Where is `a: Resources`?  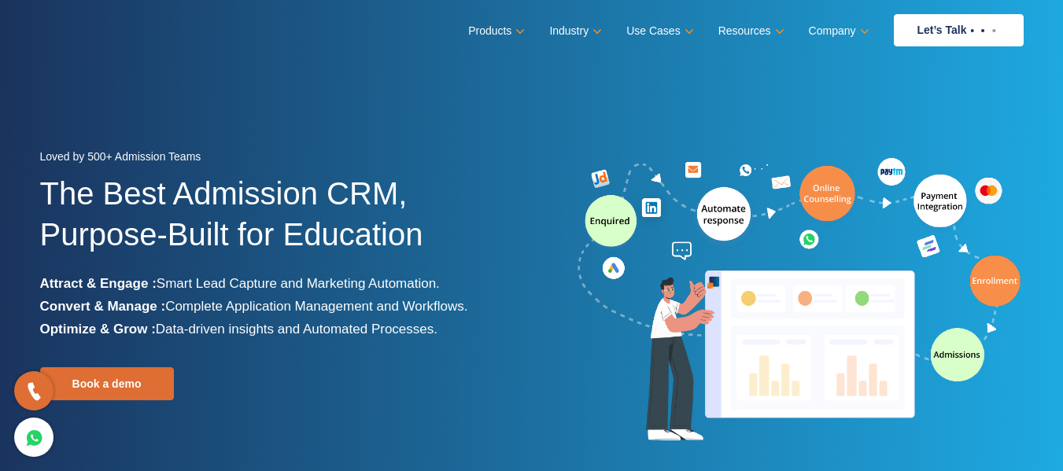 a: Resources is located at coordinates (750, 31).